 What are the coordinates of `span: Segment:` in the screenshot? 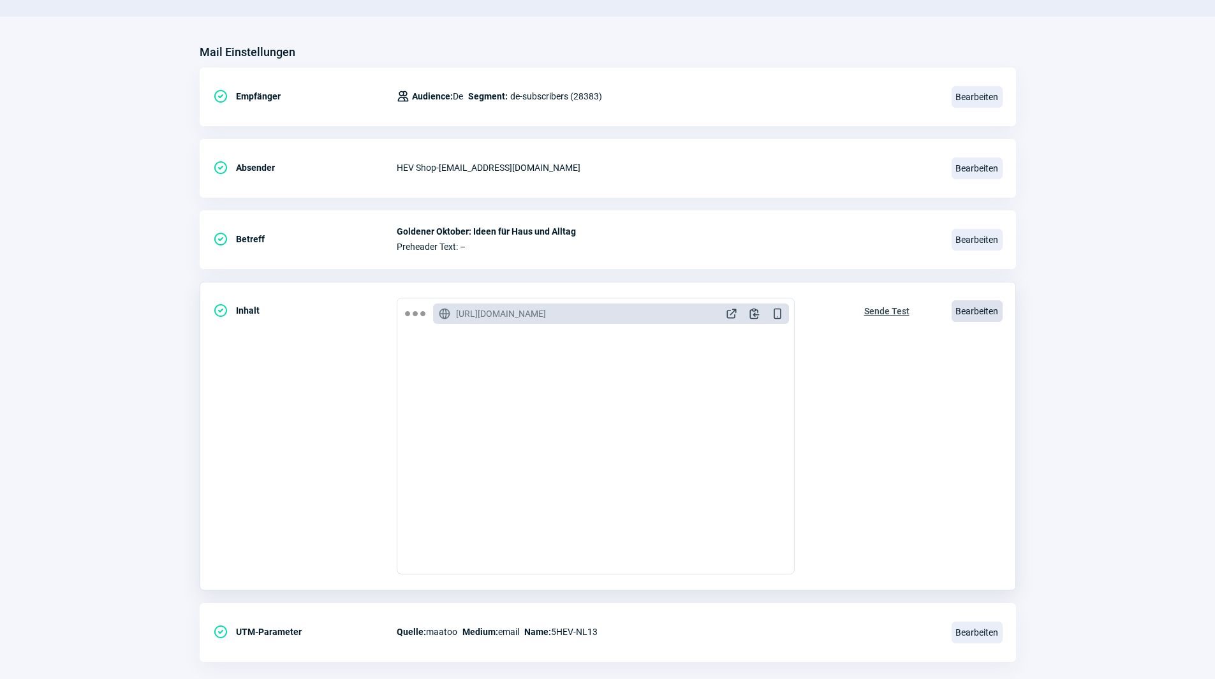 It's located at (488, 96).